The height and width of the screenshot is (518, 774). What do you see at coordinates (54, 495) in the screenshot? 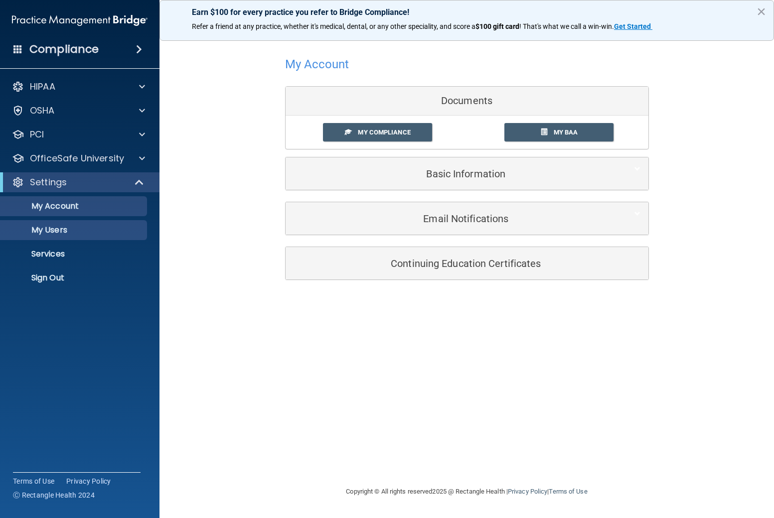
I see `span: Ⓒ Rectangle Health 2024` at bounding box center [54, 495].